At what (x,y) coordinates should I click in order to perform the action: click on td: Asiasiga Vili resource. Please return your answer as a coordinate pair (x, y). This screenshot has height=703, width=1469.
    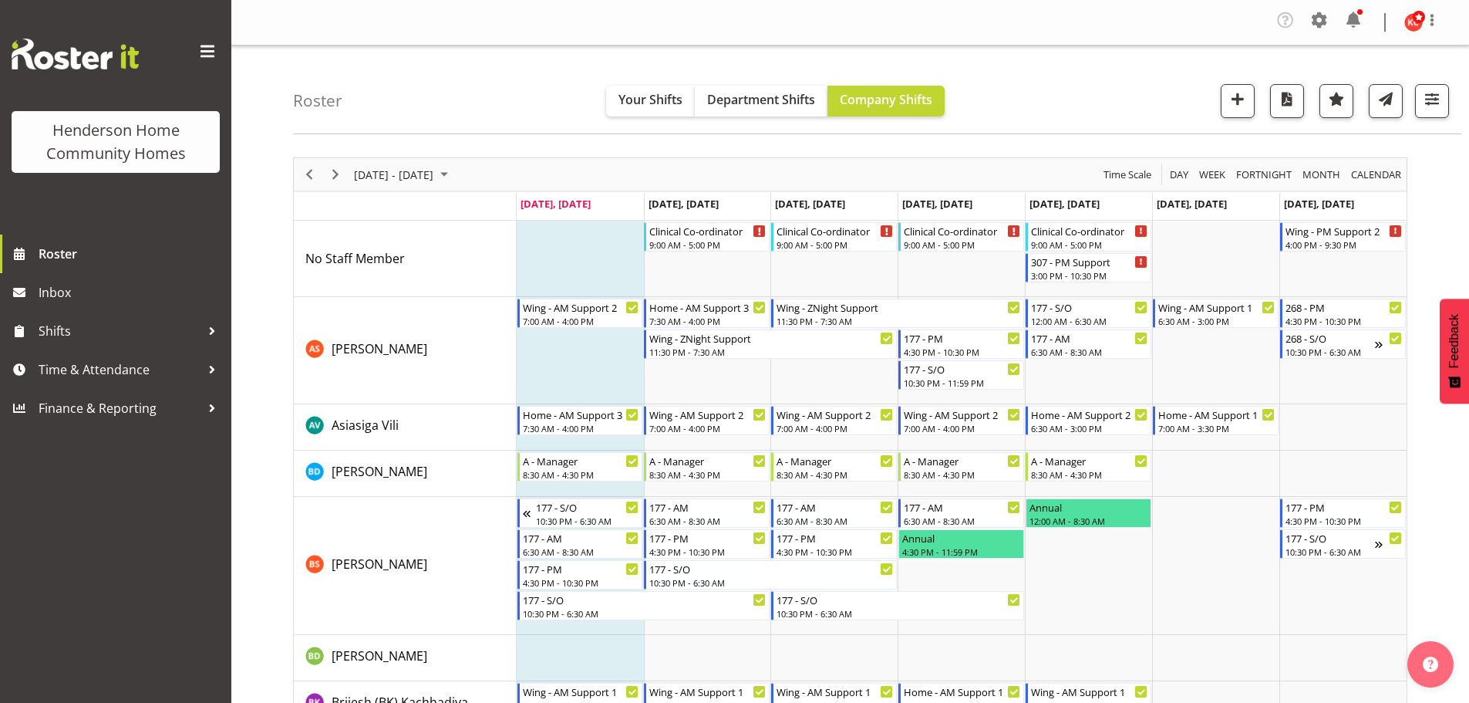
    Looking at the image, I should click on (405, 427).